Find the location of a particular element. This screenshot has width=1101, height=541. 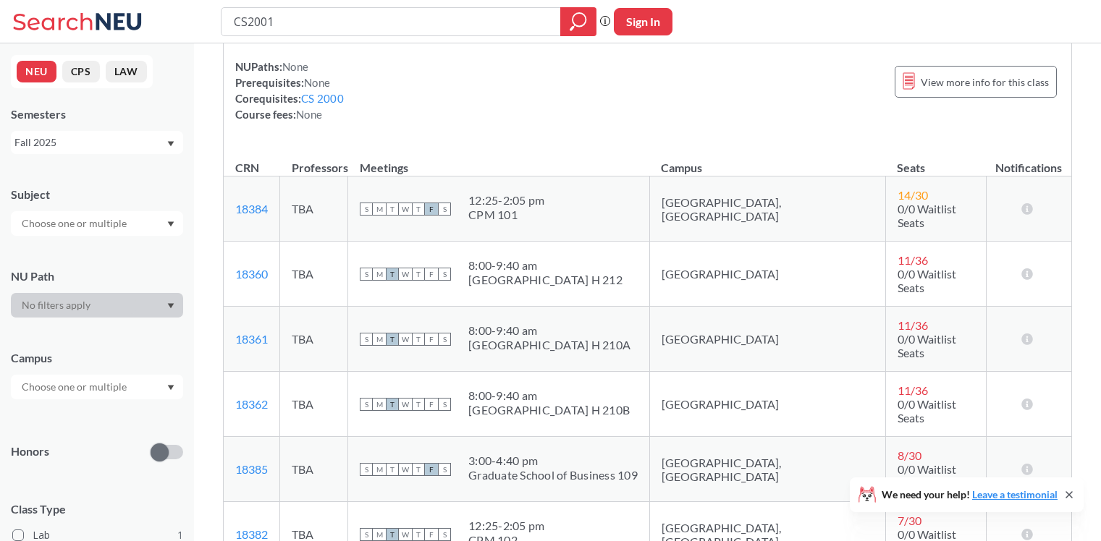

div: CRN is located at coordinates (247, 168).